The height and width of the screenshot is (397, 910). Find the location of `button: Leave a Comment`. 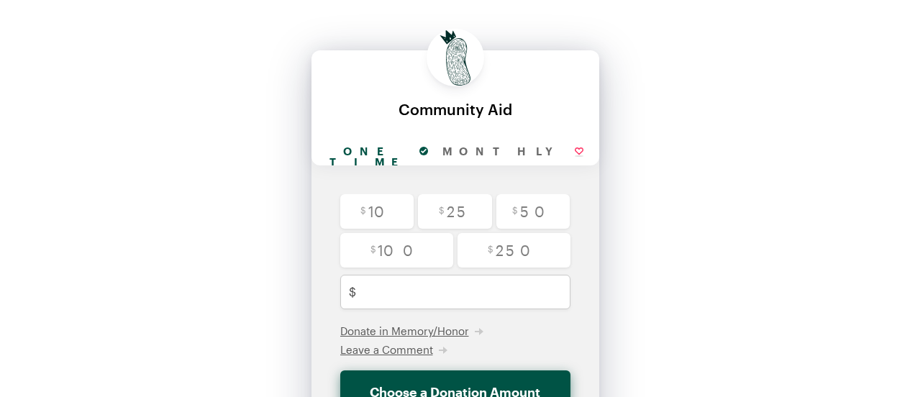

button: Leave a Comment is located at coordinates (393, 350).